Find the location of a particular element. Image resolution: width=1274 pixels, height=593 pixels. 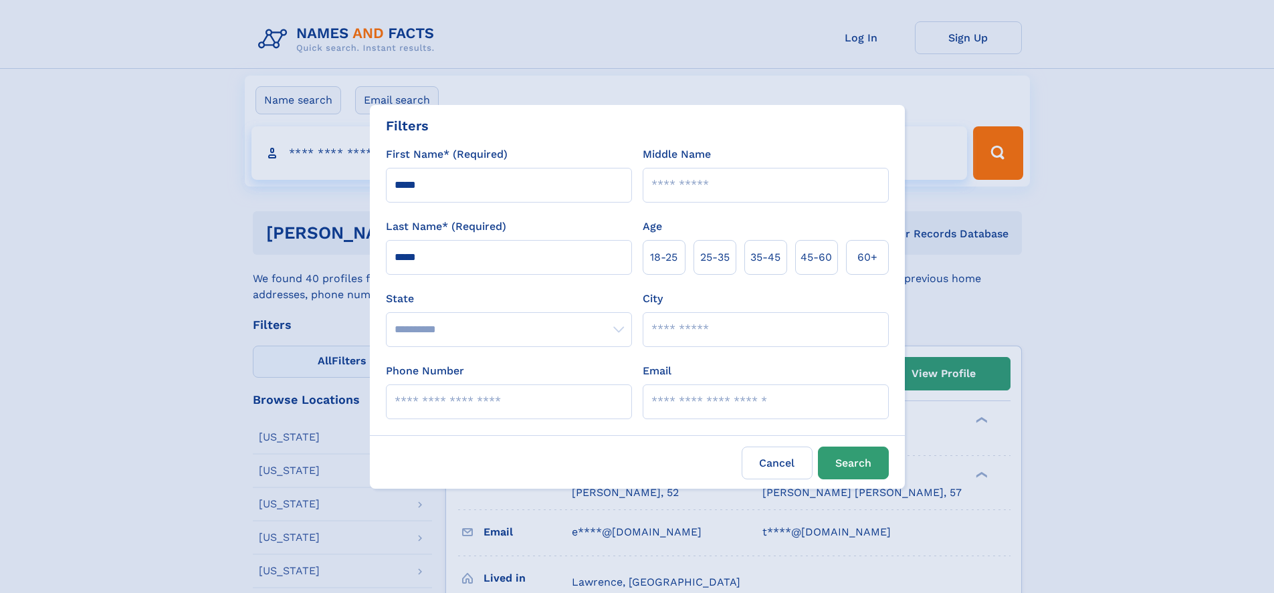

label: Age is located at coordinates (652, 227).